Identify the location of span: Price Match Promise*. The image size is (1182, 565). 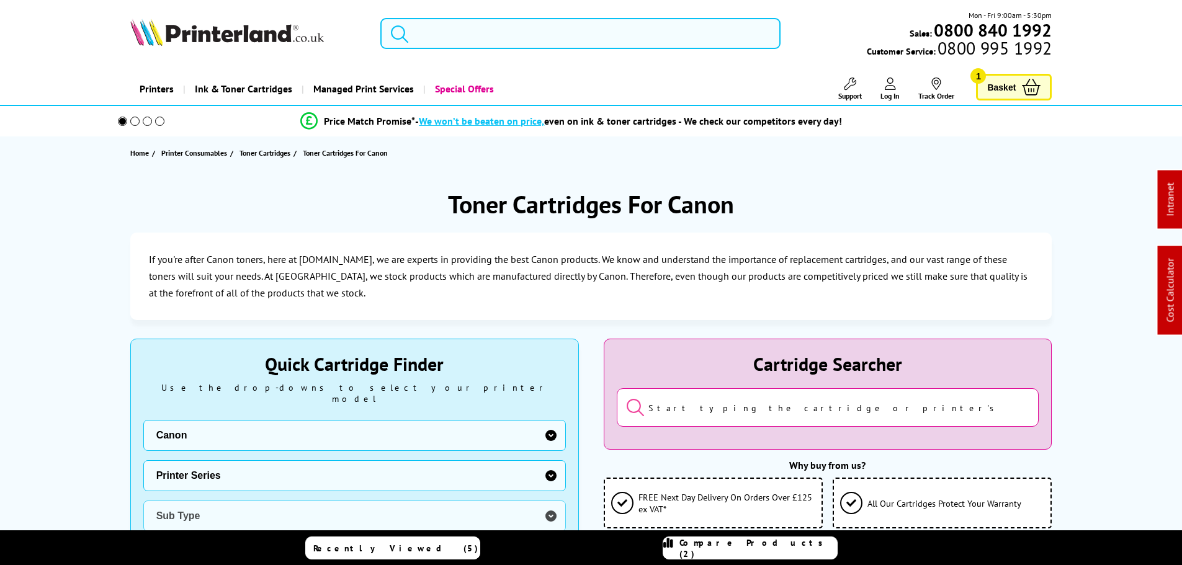
(369, 121).